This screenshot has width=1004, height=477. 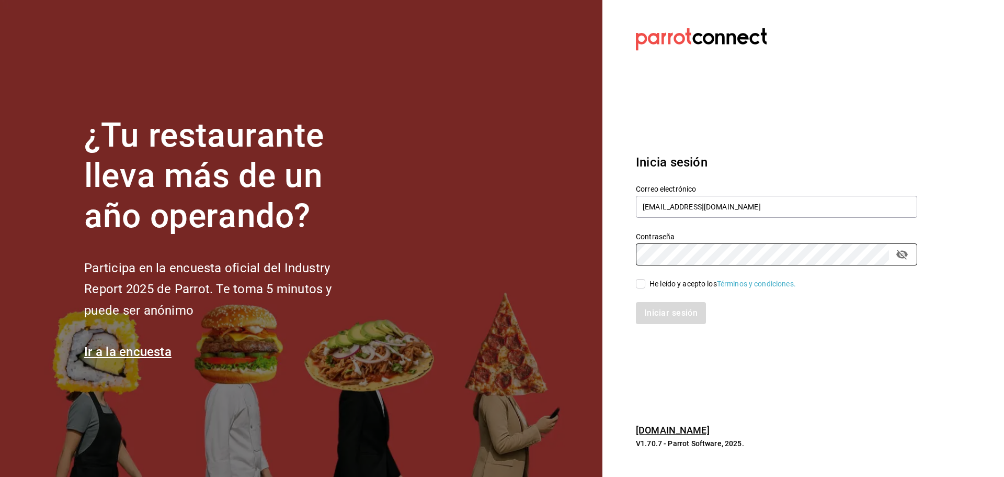 I want to click on div: He leído y acepto los, so click(x=723, y=284).